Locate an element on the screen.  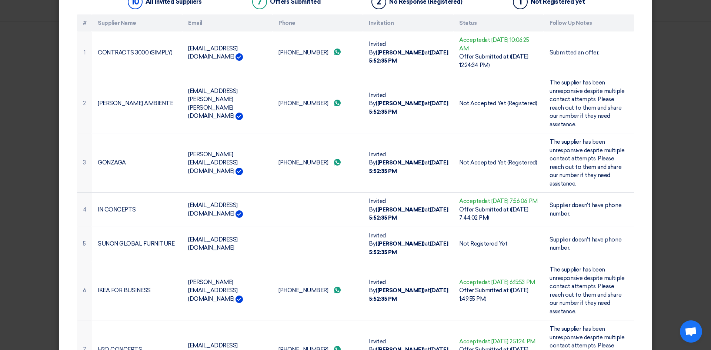
th: Follow Up Notes is located at coordinates (589, 23).